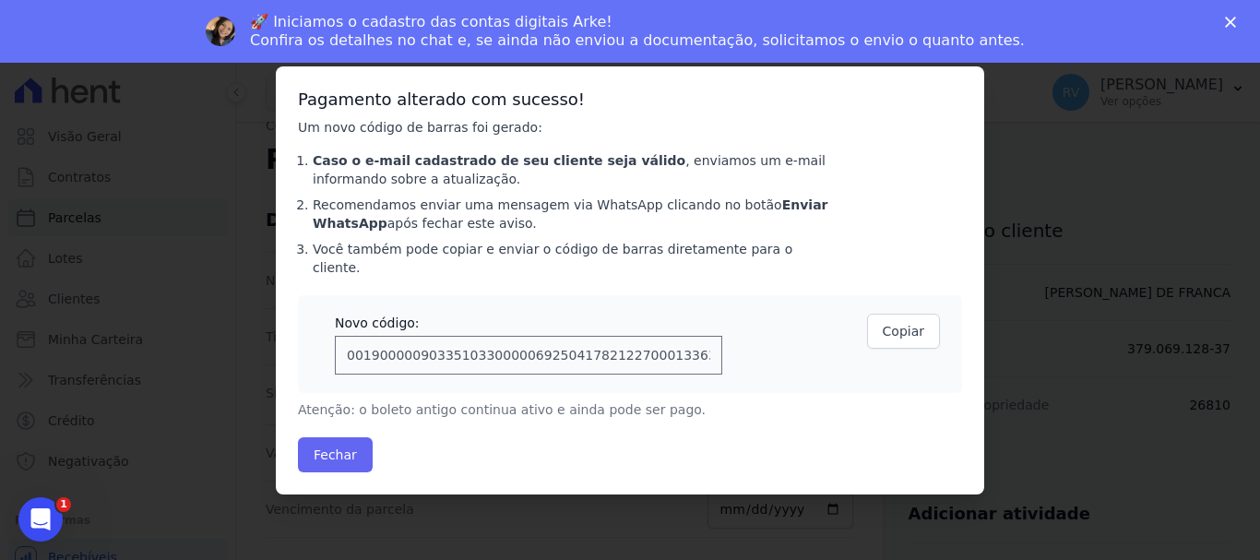 Image resolution: width=1260 pixels, height=560 pixels. Describe the element at coordinates (637, 31) in the screenshot. I see `div: 🚀 Iniciamos o cadastro das contas digitais Arke! Confira os detalhes no chat e, se ainda não envi...` at that location.